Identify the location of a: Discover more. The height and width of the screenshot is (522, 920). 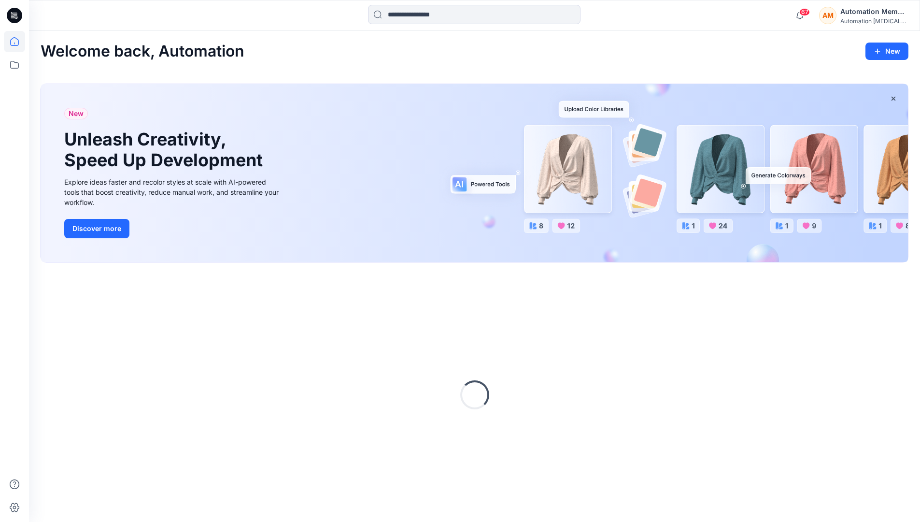
(173, 228).